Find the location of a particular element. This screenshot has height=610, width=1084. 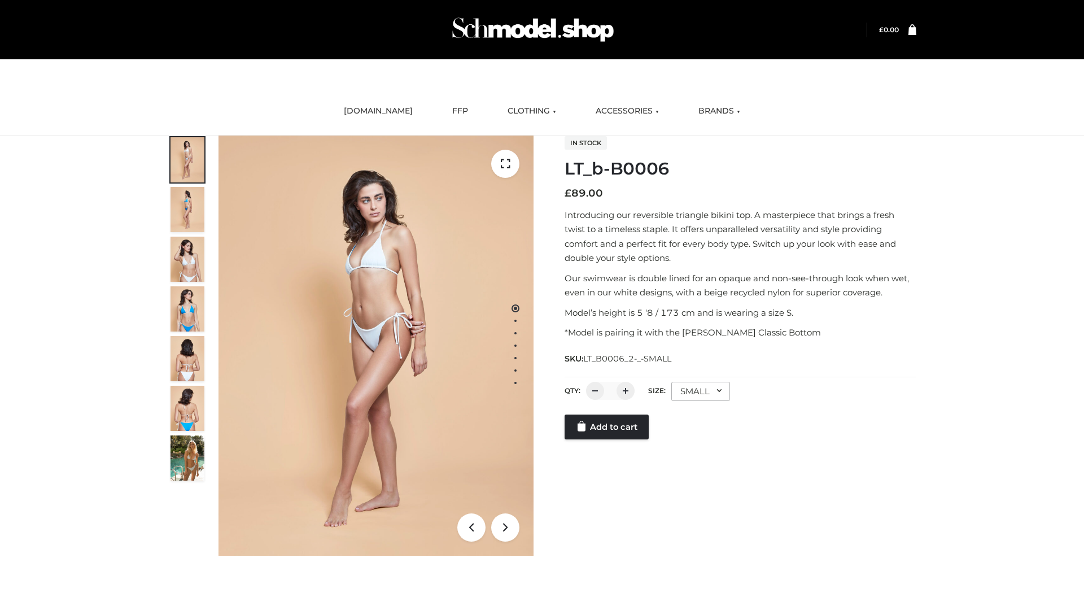

span: SKU: is located at coordinates (618, 358).